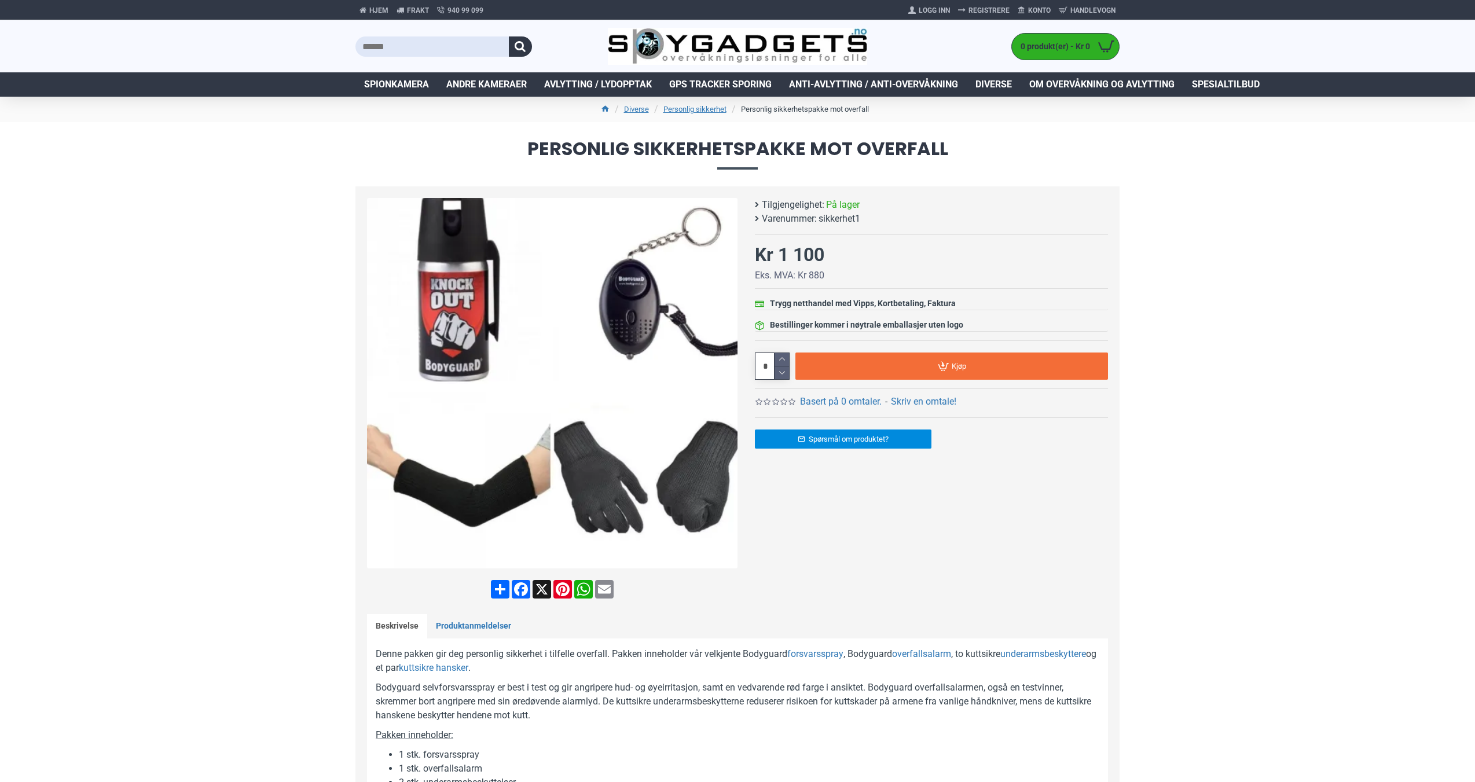 The image size is (1475, 782). What do you see at coordinates (1034, 10) in the screenshot?
I see `a: Konto` at bounding box center [1034, 10].